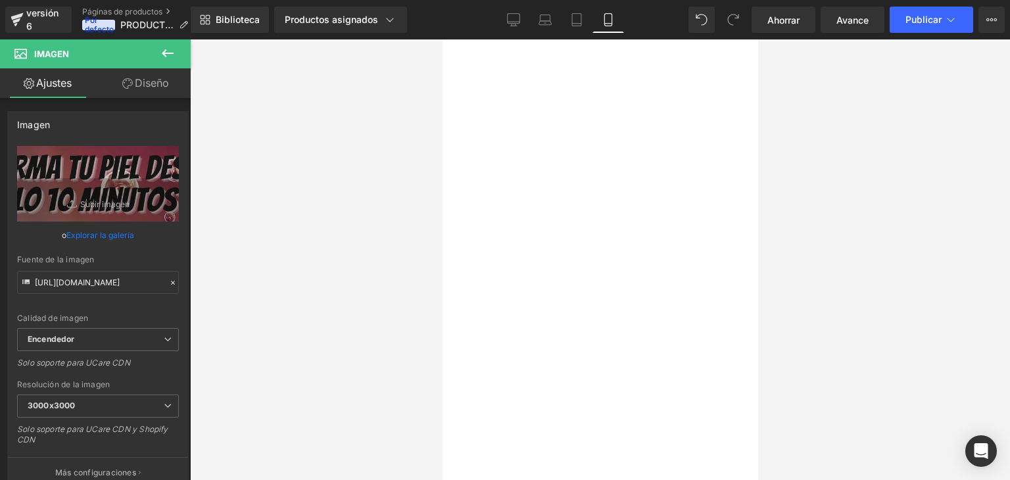 The image size is (1010, 480). What do you see at coordinates (99, 24) in the screenshot?
I see `font: Por defecto` at bounding box center [99, 24].